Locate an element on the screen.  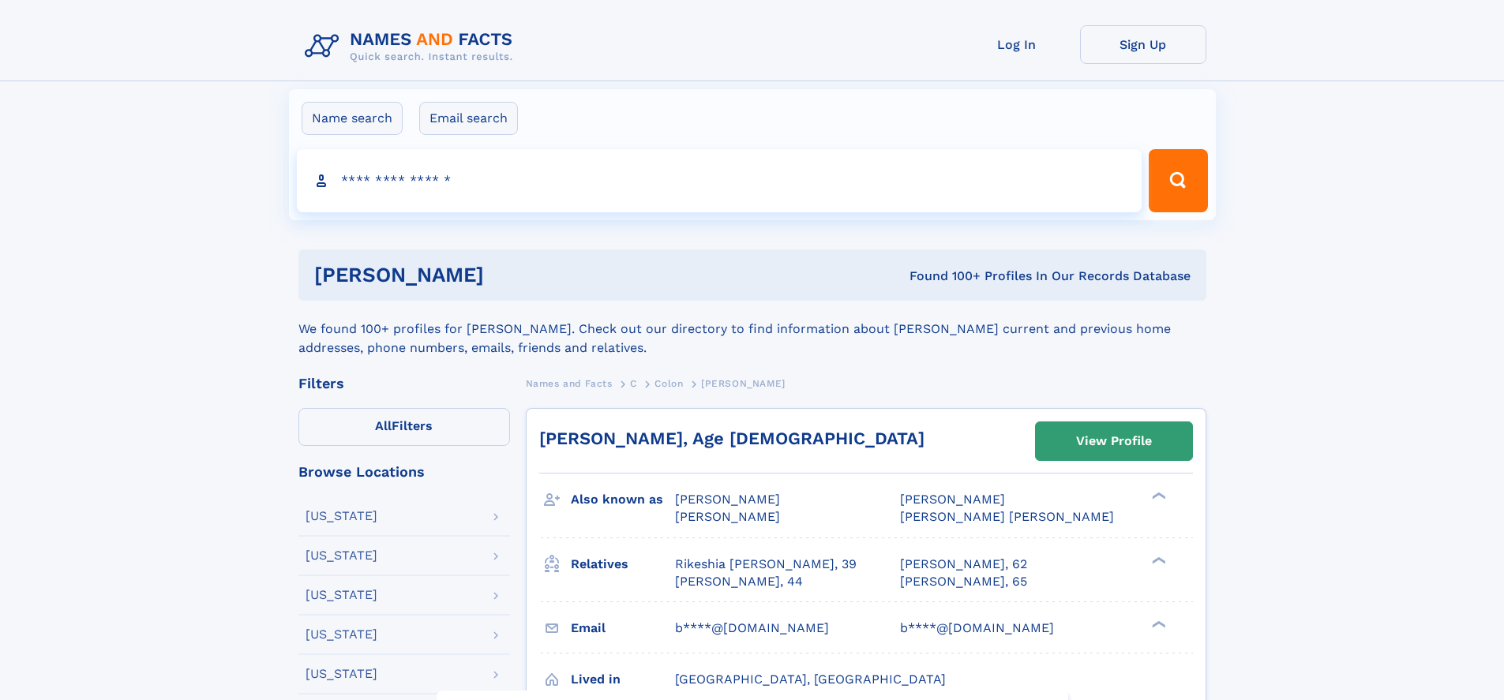
input: search input is located at coordinates (719, 181).